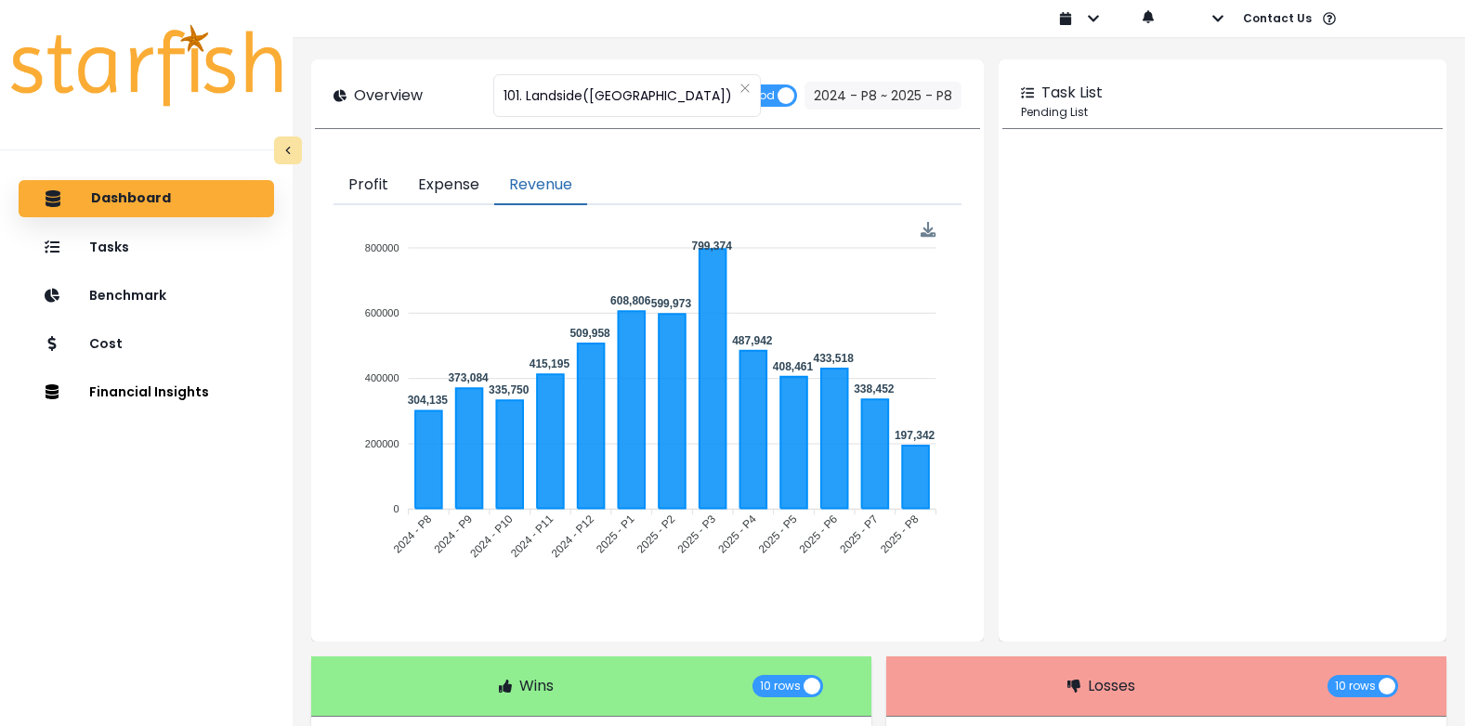 The image size is (1465, 726). Describe the element at coordinates (106, 344) in the screenshot. I see `p: Cost` at that location.